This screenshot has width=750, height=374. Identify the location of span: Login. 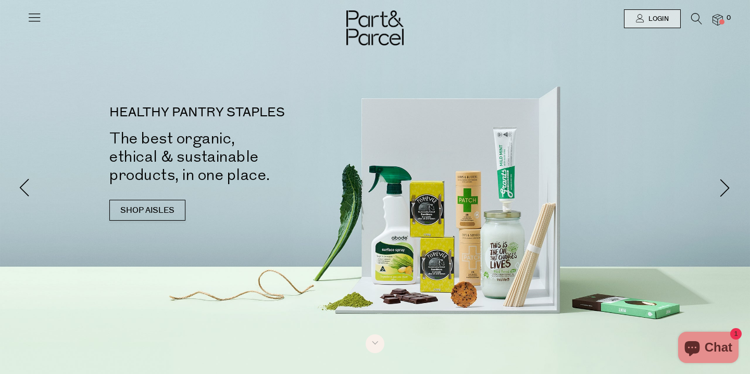
(658, 19).